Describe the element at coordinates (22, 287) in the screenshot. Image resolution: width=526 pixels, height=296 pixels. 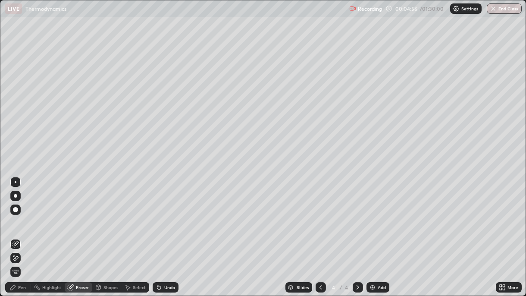
I see `div: Pen` at that location.